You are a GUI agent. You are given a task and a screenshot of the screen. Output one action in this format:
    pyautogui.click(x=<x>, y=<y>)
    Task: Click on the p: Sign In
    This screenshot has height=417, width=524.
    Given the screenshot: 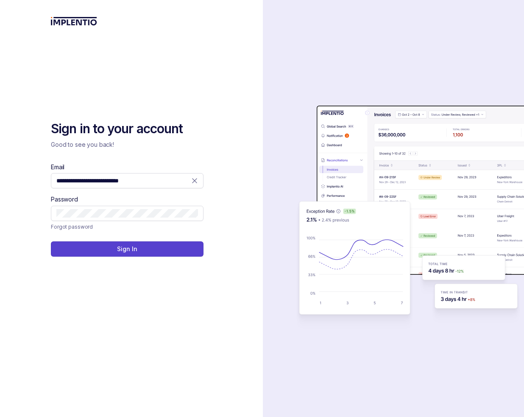 What is the action you would take?
    pyautogui.click(x=127, y=249)
    